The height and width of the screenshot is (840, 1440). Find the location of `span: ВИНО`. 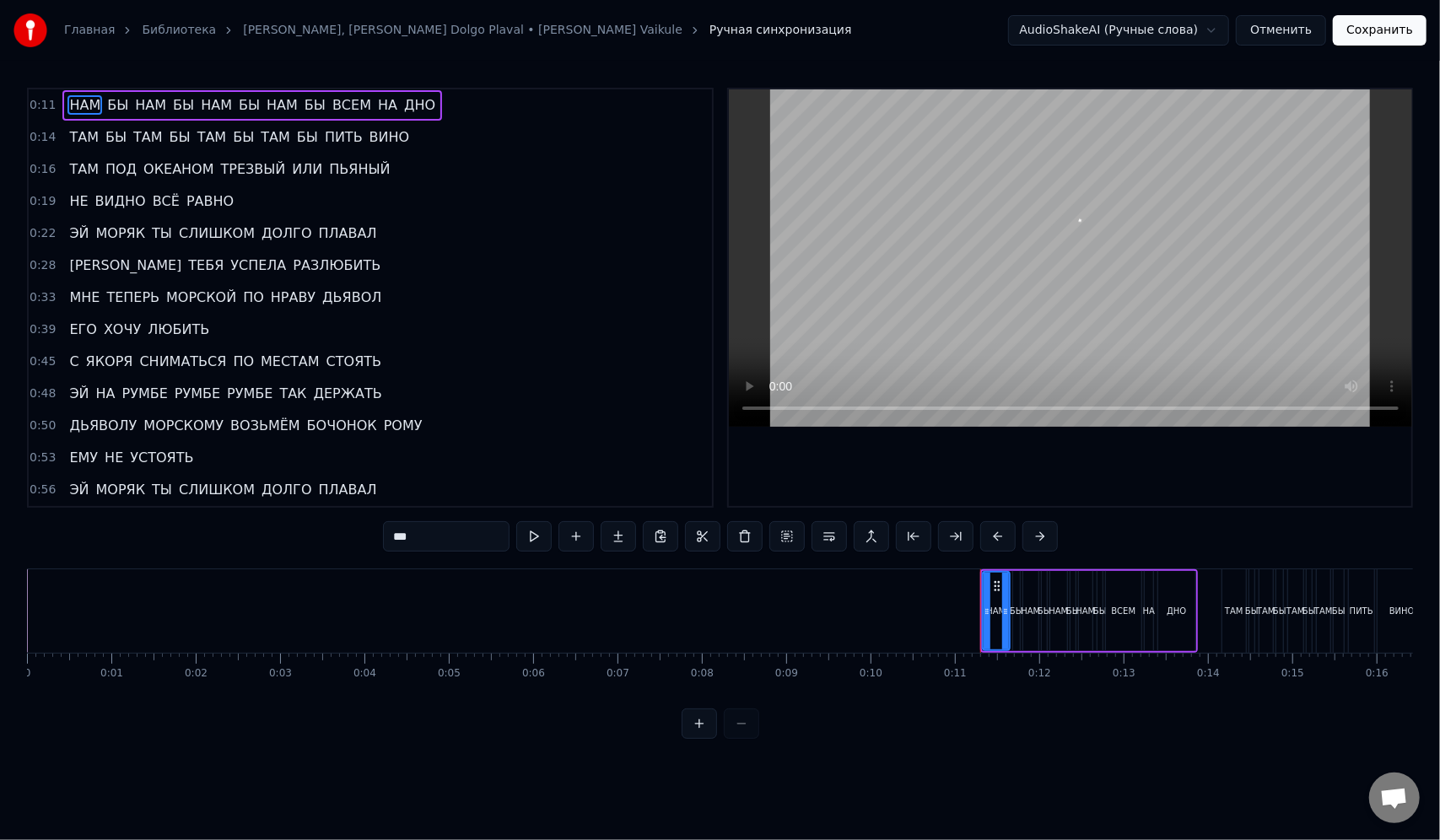

span: ВИНО is located at coordinates (389, 137).